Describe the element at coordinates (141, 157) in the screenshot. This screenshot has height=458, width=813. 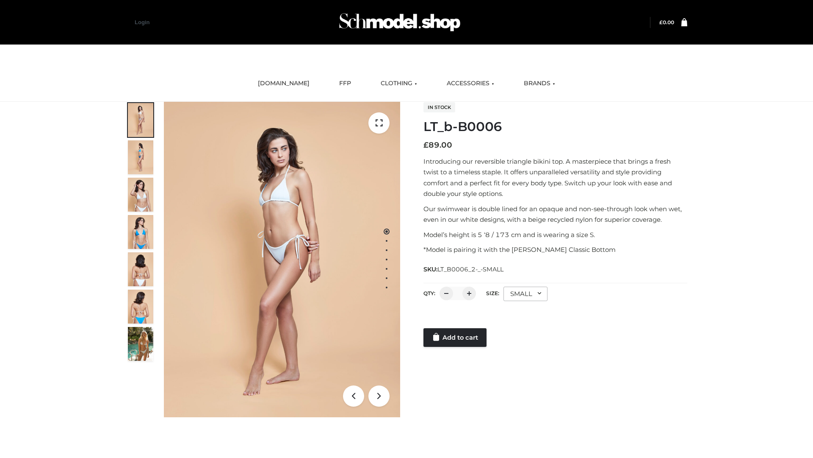
I see `img: ArielClassicBikiniTop_CloudNine_AzureSky_OW114ECO_2-scaled.jpg` at that location.